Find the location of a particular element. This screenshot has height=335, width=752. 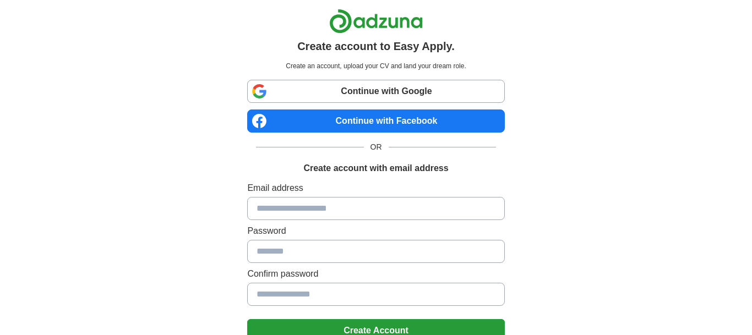

span: OR is located at coordinates (376, 147).